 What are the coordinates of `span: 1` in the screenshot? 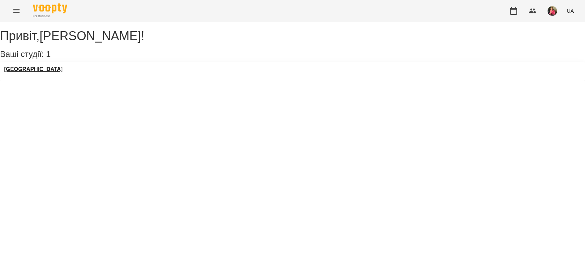 It's located at (48, 54).